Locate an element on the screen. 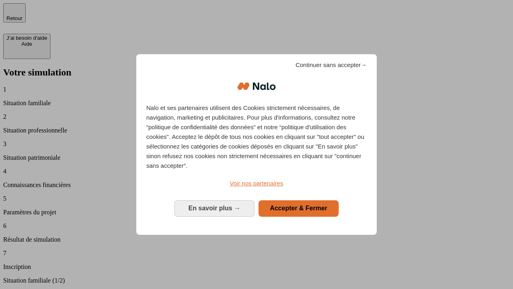 The height and width of the screenshot is (289, 513). button: Accepter & Fermer: Accepter notre traitement des données et fermer is located at coordinates (299, 208).